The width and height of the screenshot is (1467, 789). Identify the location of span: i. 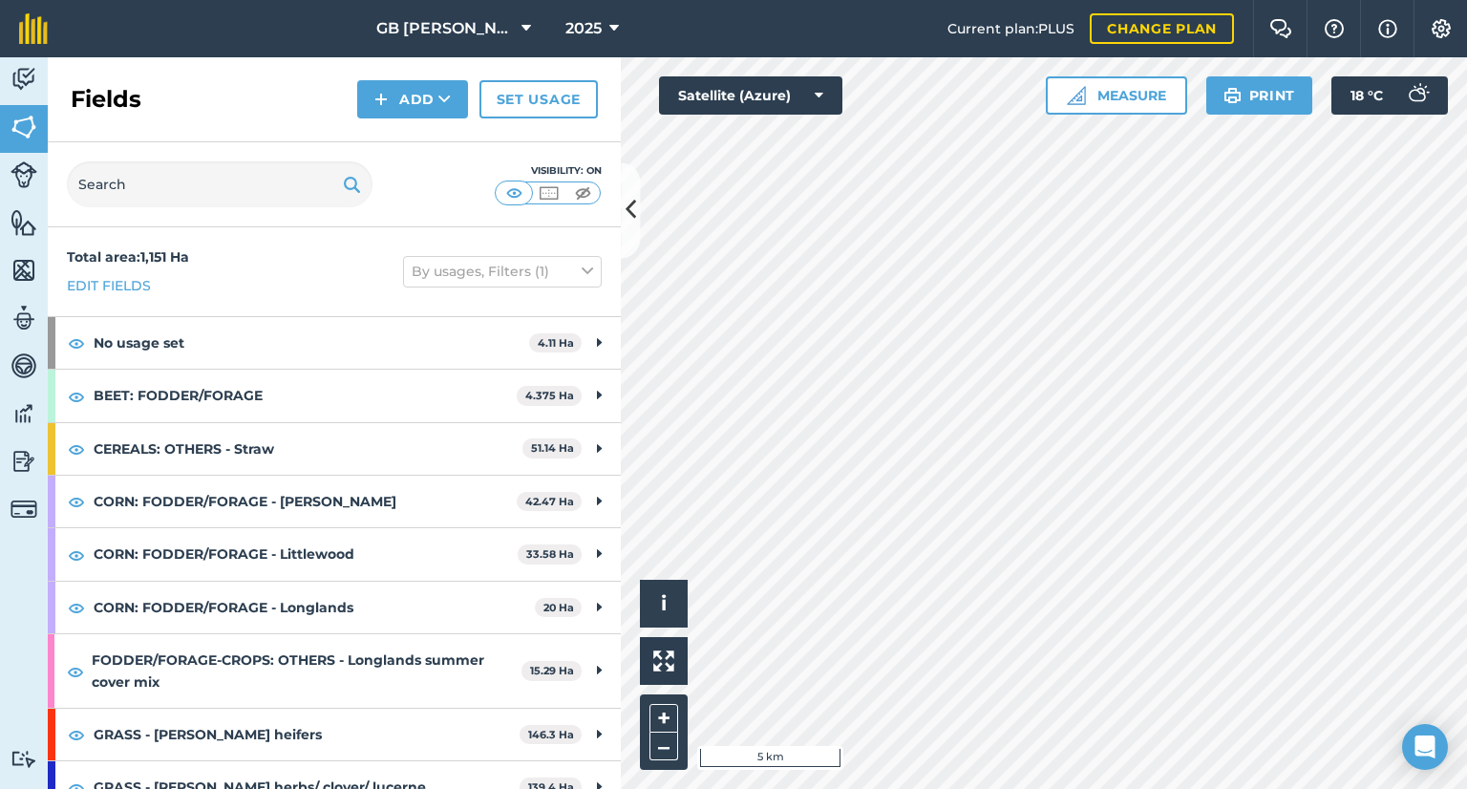
(664, 602).